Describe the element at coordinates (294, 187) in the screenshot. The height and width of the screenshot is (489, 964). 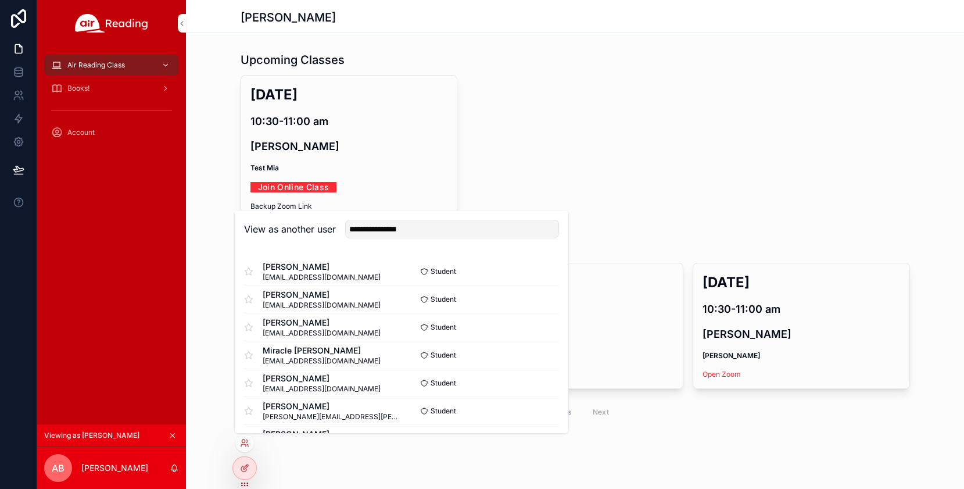
I see `a: Join Online Class` at that location.